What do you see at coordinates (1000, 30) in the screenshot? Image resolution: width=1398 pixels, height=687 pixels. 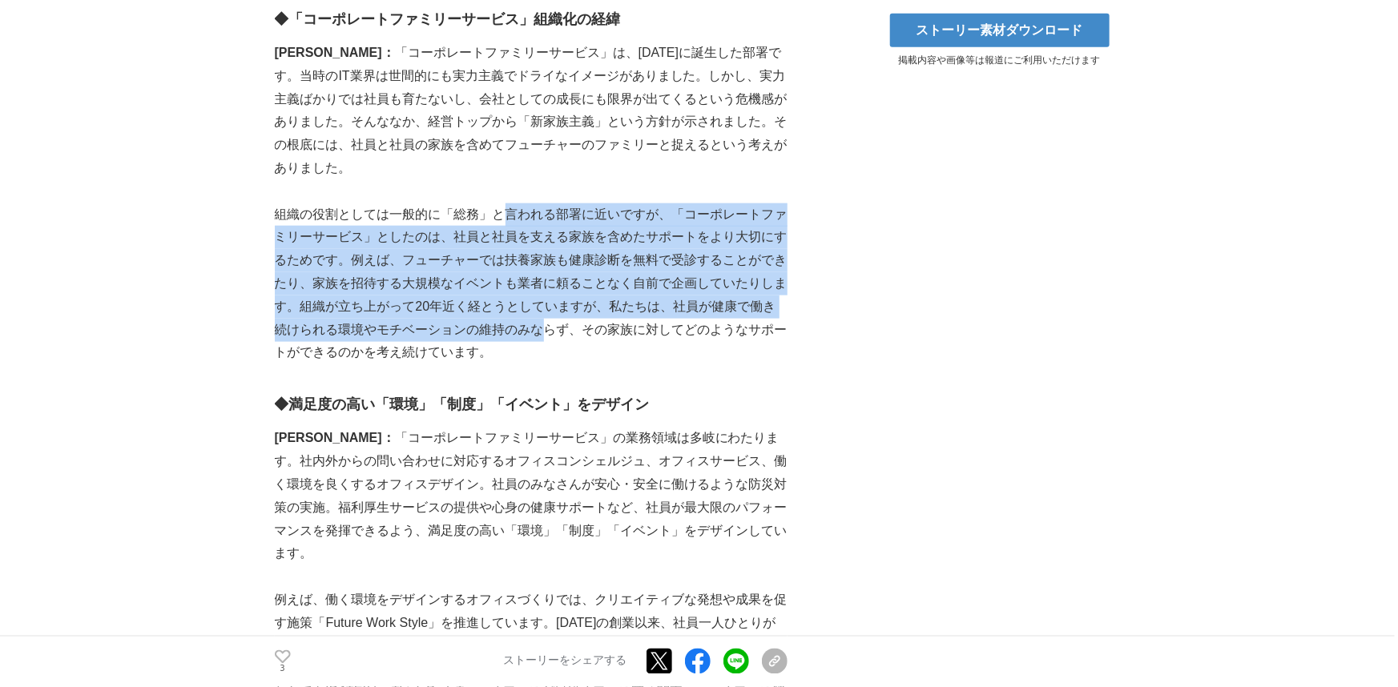 I see `a: ストーリー素材ダウンロード` at bounding box center [1000, 30].